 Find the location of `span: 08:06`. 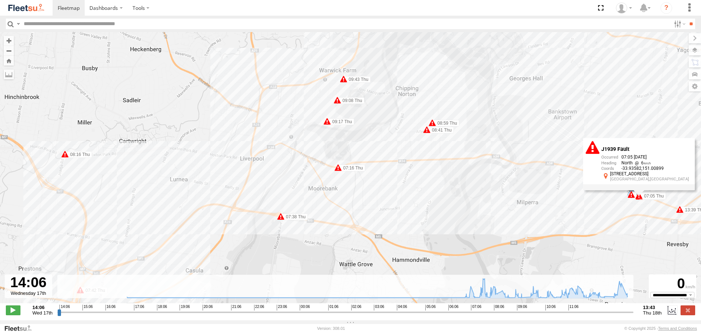

span: 08:06 is located at coordinates (499, 308).